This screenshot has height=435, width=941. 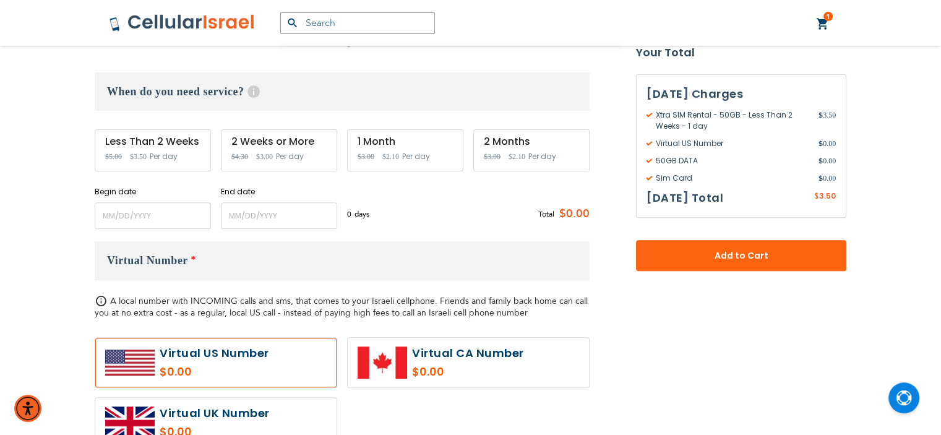 I want to click on span: 1, so click(x=828, y=17).